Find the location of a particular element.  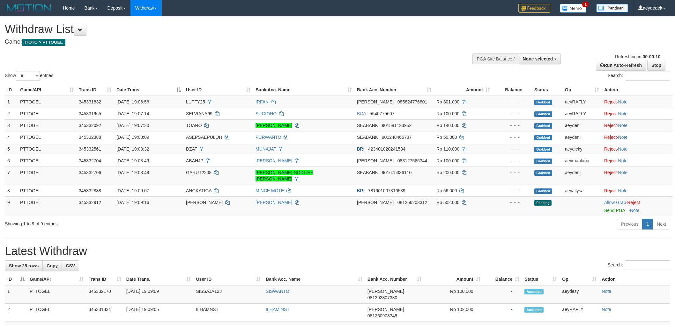

a: IRFAN is located at coordinates (262, 102).